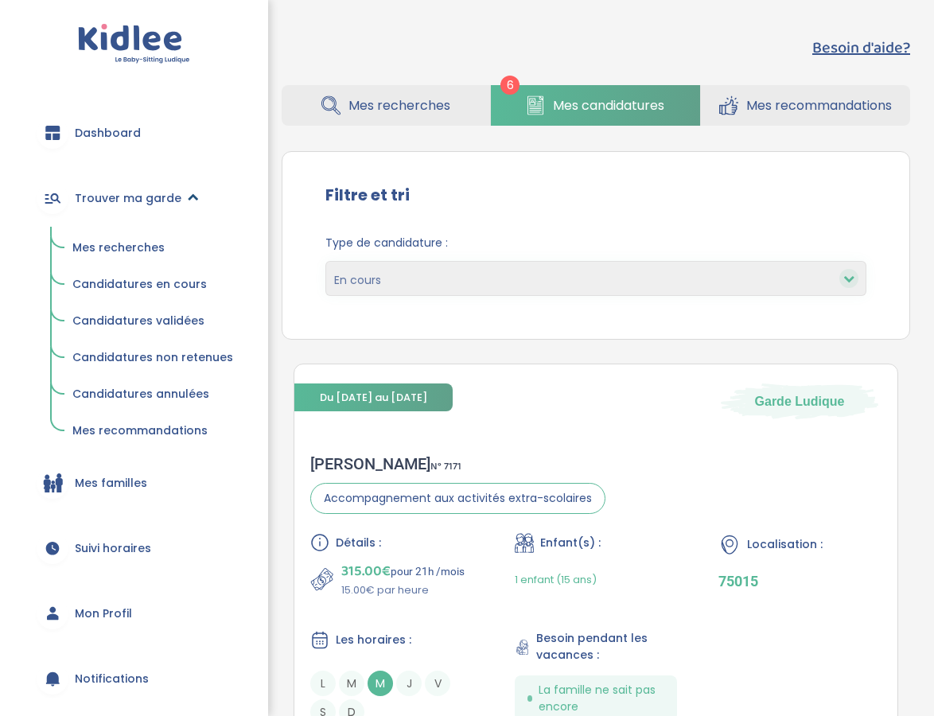 The width and height of the screenshot is (934, 716). I want to click on span: Candidatures annulées, so click(141, 394).